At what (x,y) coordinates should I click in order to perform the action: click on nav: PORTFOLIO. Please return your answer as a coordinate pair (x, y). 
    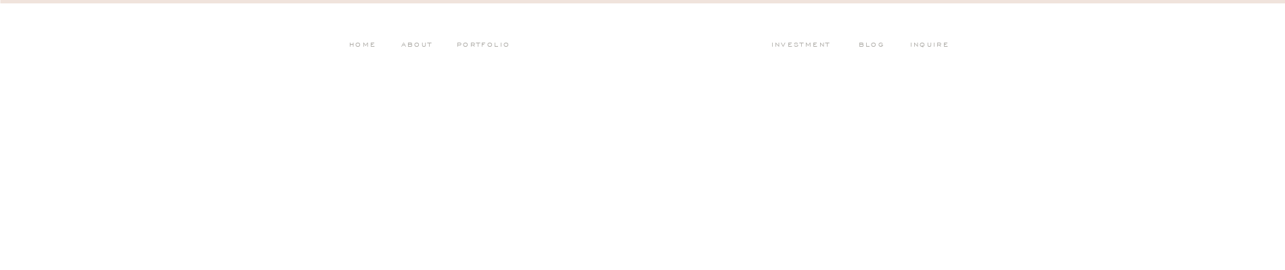
    Looking at the image, I should click on (482, 46).